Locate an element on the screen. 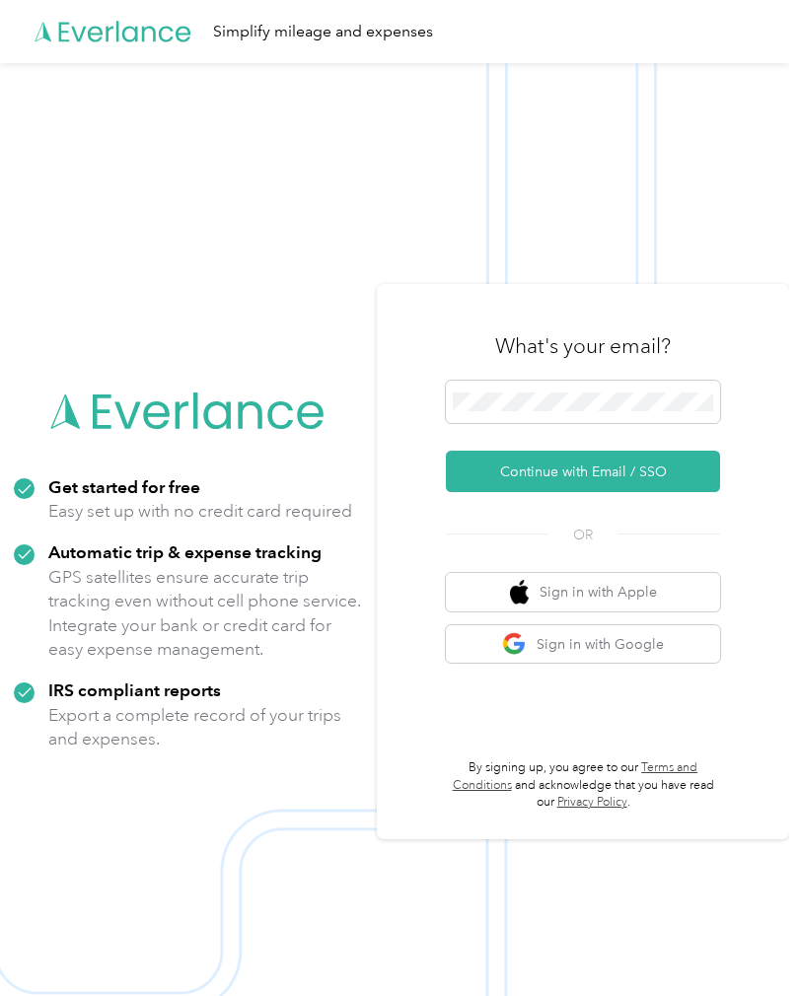 This screenshot has height=996, width=799. p: Easy set up with no credit card required is located at coordinates (200, 511).